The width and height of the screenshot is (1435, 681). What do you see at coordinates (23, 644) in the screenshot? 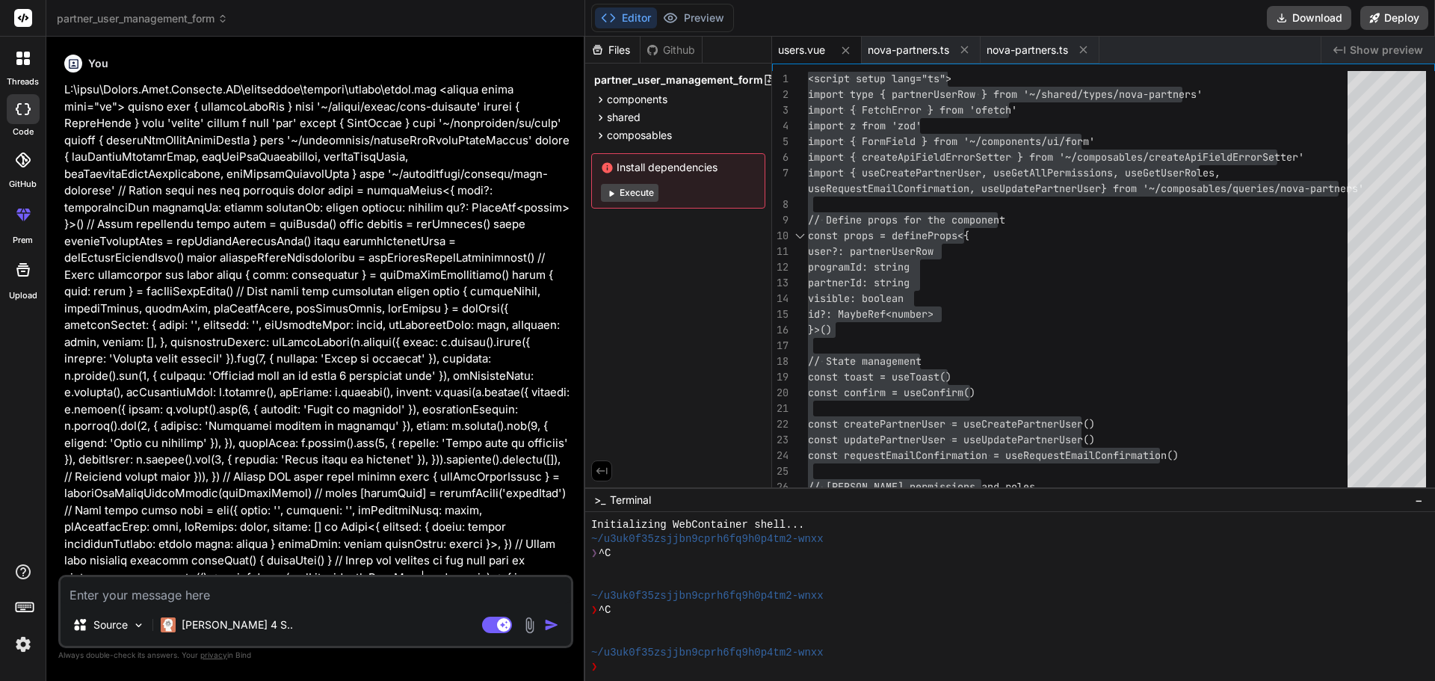
I see `img: settings` at bounding box center [23, 644].